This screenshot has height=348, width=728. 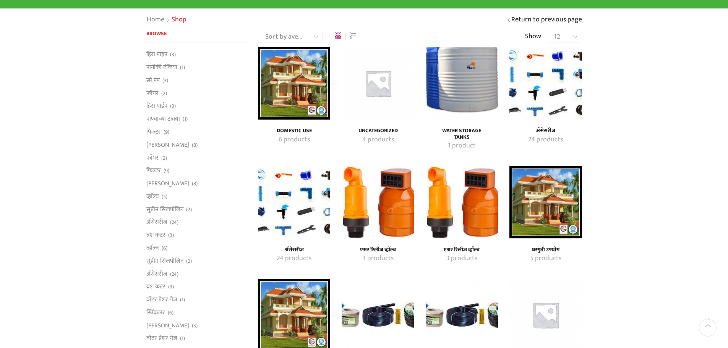 What do you see at coordinates (294, 140) in the screenshot?
I see `mark: 6 products` at bounding box center [294, 140].